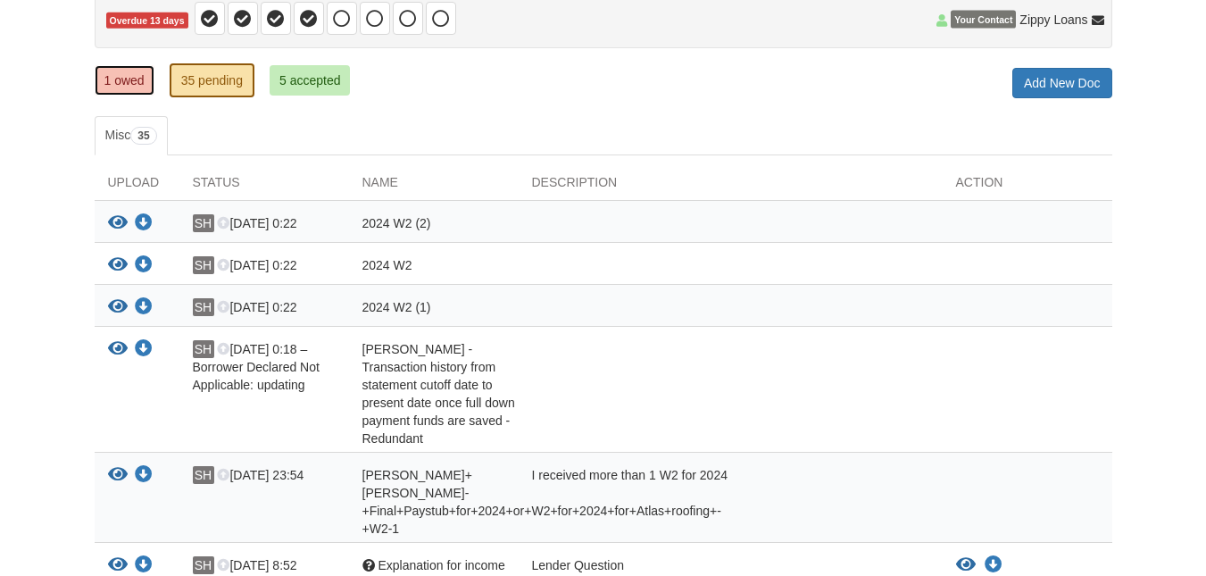 This screenshot has width=1206, height=576. Describe the element at coordinates (1027, 187) in the screenshot. I see `div: Action` at that location.